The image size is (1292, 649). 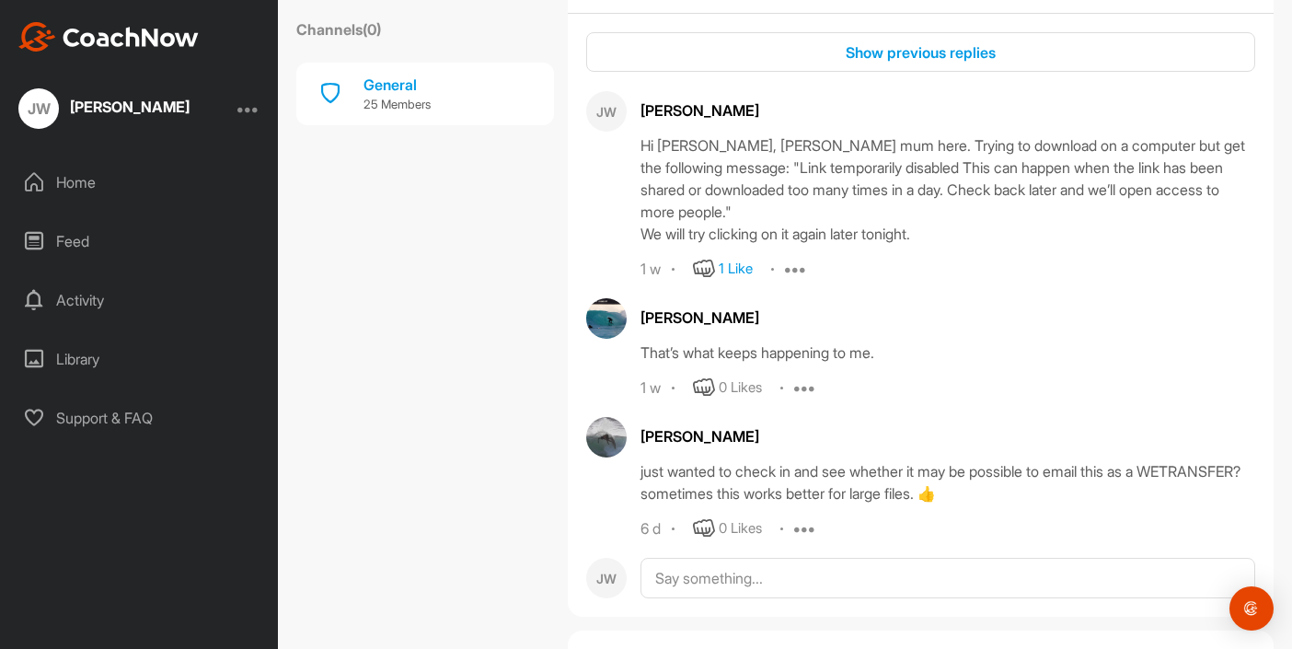 I want to click on div: Show previous replies, so click(x=920, y=52).